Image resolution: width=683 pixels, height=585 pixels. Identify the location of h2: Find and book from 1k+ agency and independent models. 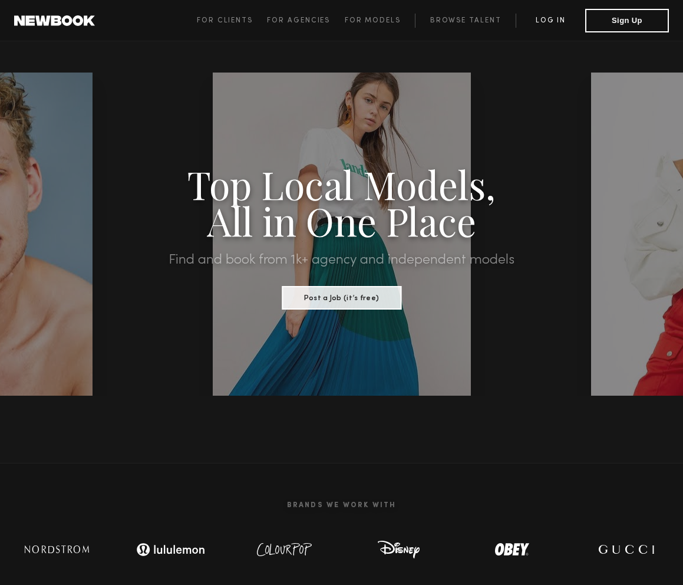
(341, 260).